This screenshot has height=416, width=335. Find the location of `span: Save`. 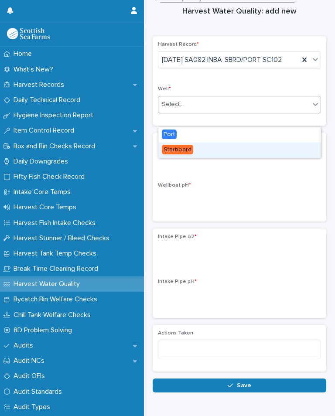

span: Save is located at coordinates (244, 386).